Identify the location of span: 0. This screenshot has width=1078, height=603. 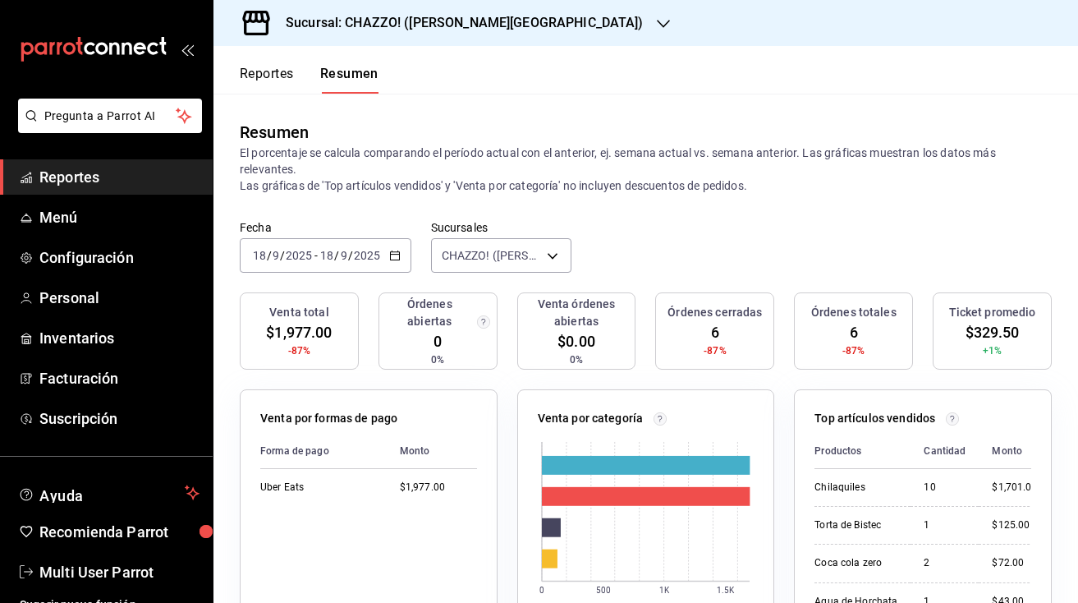
(438, 341).